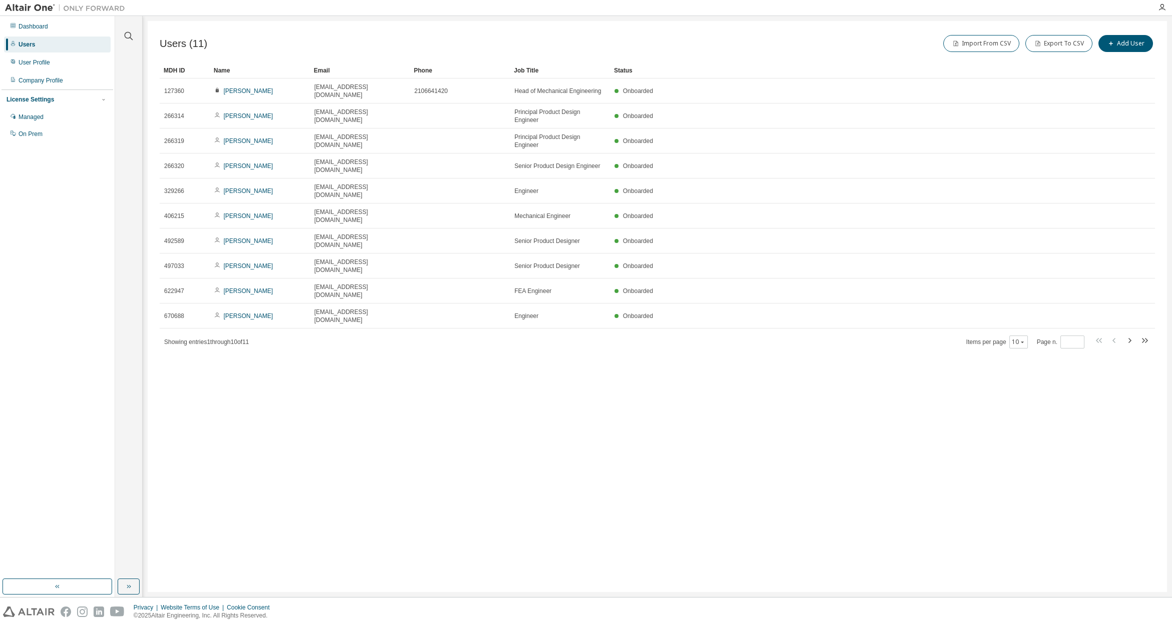 This screenshot has width=1172, height=626. What do you see at coordinates (29, 612) in the screenshot?
I see `img: altair_logo.svg` at bounding box center [29, 612].